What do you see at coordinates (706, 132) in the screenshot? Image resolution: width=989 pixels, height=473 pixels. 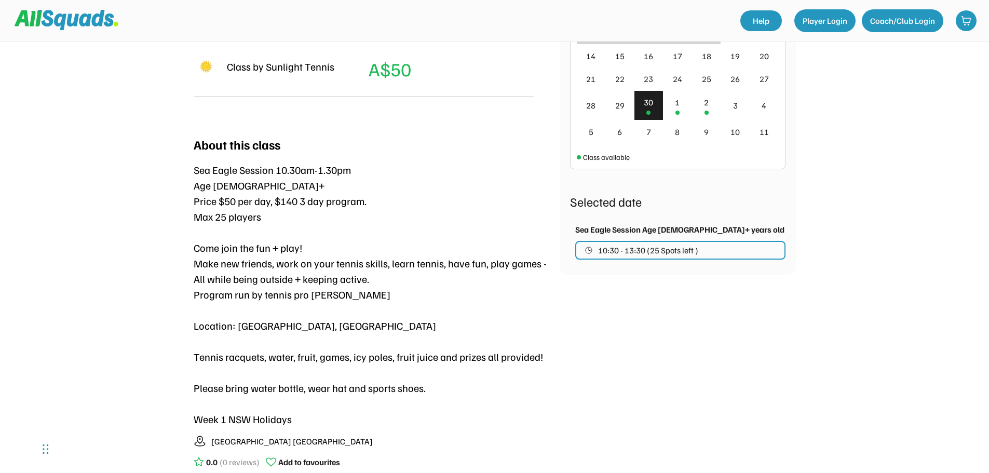 I see `div: 9` at bounding box center [706, 132].